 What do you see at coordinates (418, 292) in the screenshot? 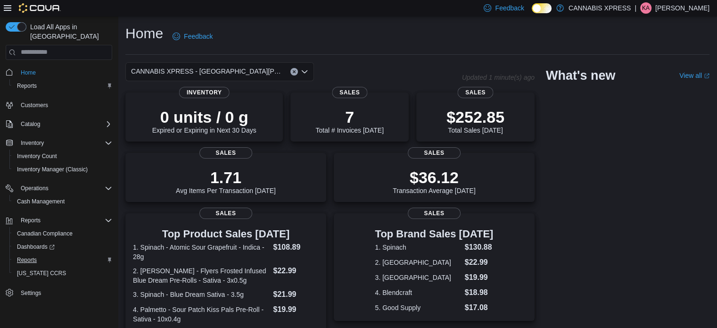
I see `dt: 4. Blendcraft` at bounding box center [418, 292].